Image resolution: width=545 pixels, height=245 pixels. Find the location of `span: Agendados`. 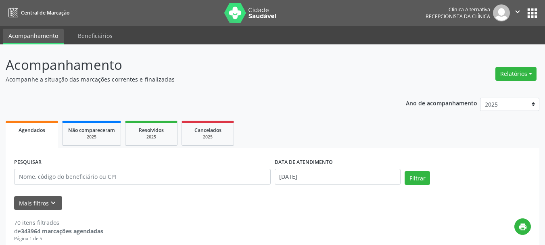

span: Agendados is located at coordinates (32, 130).